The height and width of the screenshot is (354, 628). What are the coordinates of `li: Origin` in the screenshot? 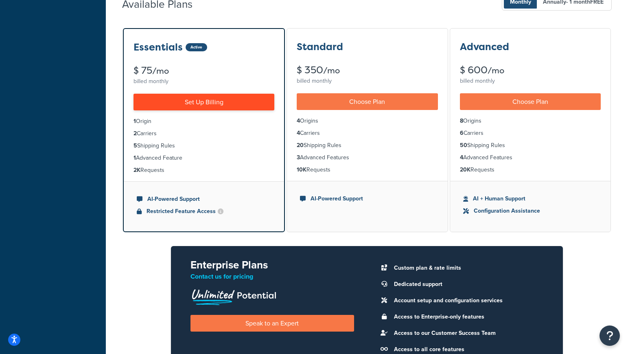 It's located at (204, 121).